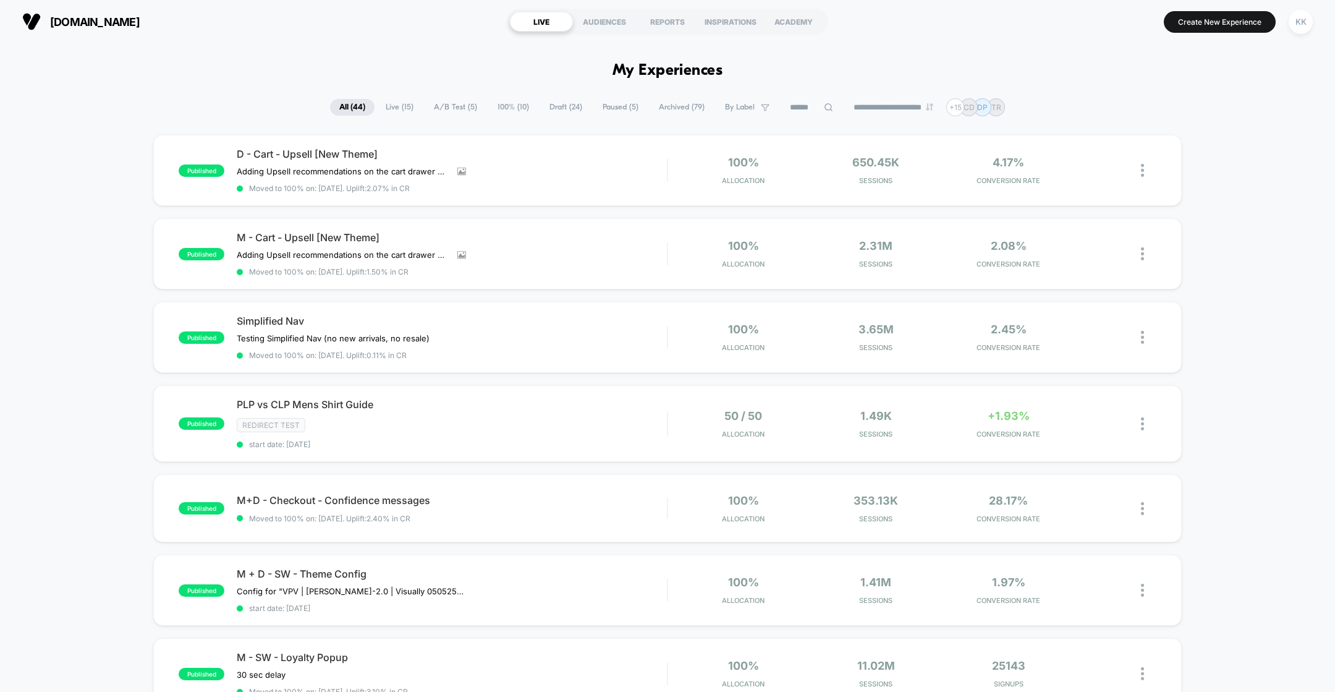 This screenshot has width=1335, height=692. Describe the element at coordinates (876, 500) in the screenshot. I see `span: 353.13k` at that location.